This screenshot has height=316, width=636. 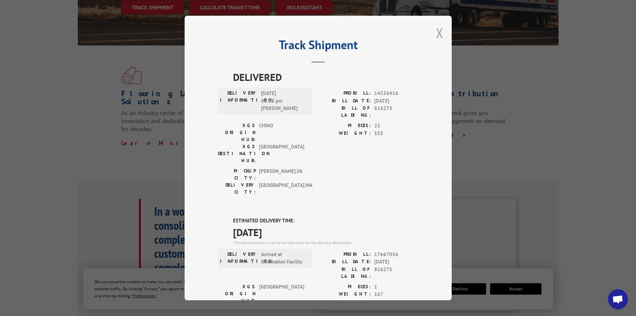 What do you see at coordinates (284, 258) in the screenshot?
I see `span: Arrived at Destination Facility` at bounding box center [284, 258].